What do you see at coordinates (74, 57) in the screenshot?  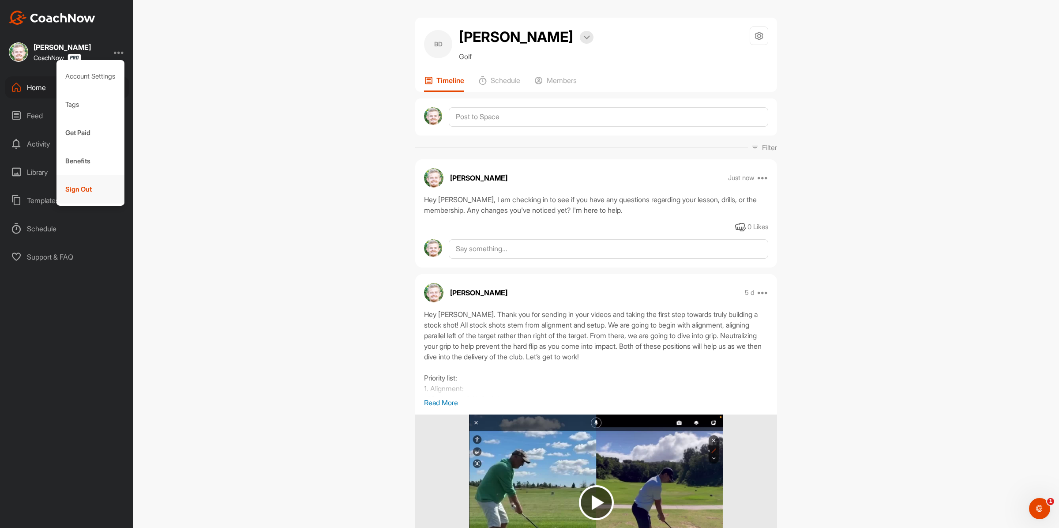 I see `img: CoachNow Pro` at bounding box center [74, 57].